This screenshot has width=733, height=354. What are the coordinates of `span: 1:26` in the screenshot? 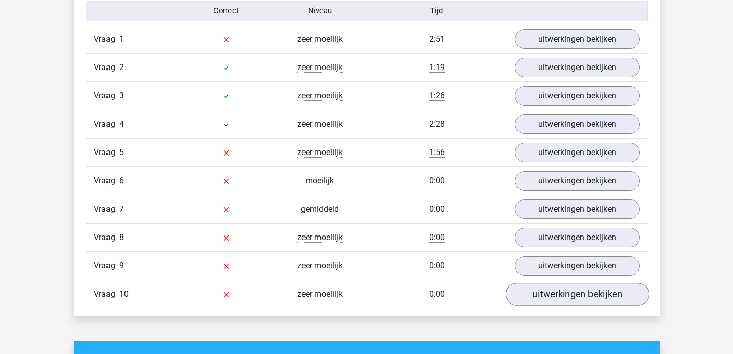 It's located at (437, 96).